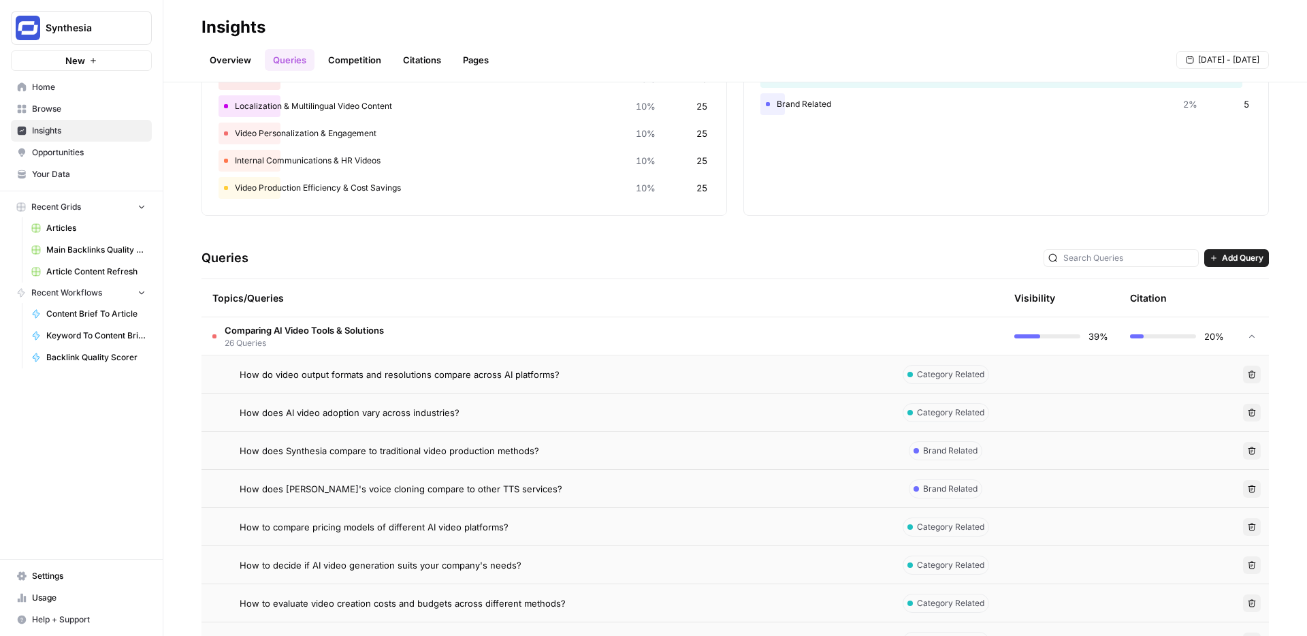 This screenshot has height=636, width=1307. I want to click on span: 2%, so click(1190, 104).